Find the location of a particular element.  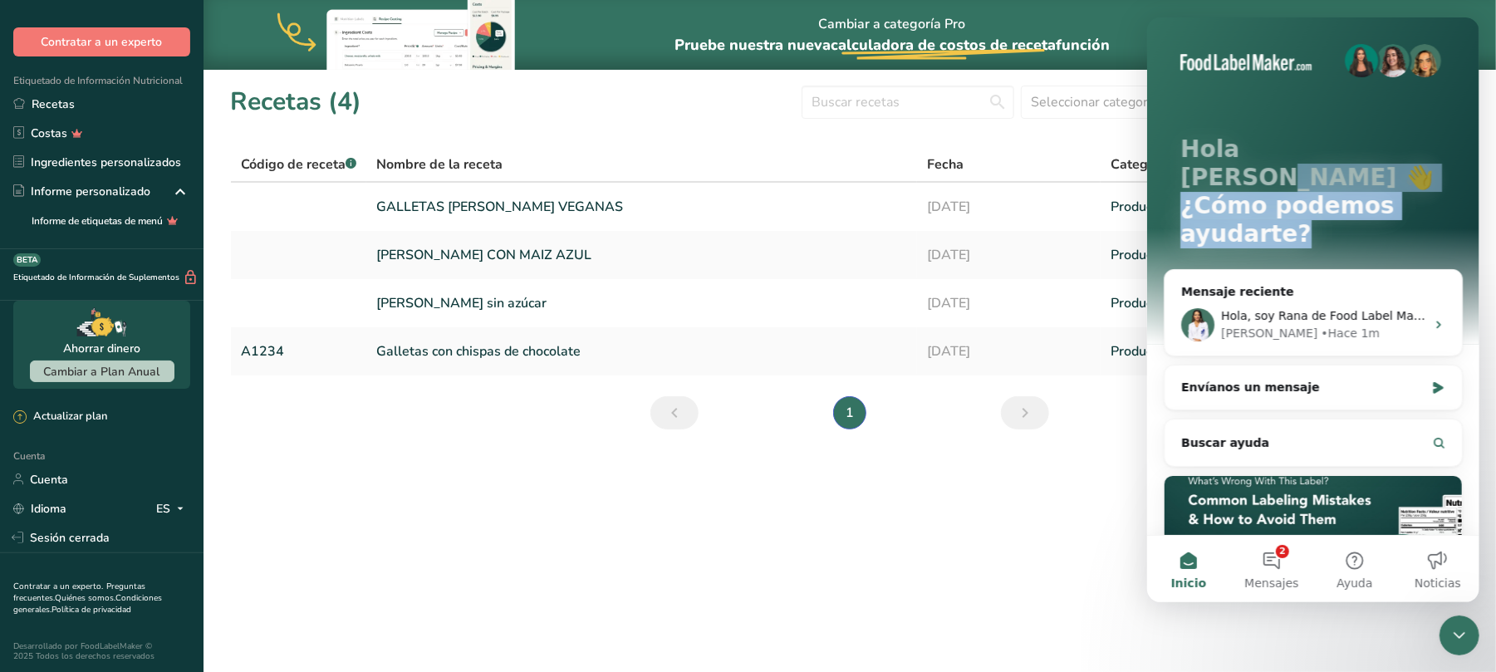

font: Quiénes somos. is located at coordinates (85, 598).